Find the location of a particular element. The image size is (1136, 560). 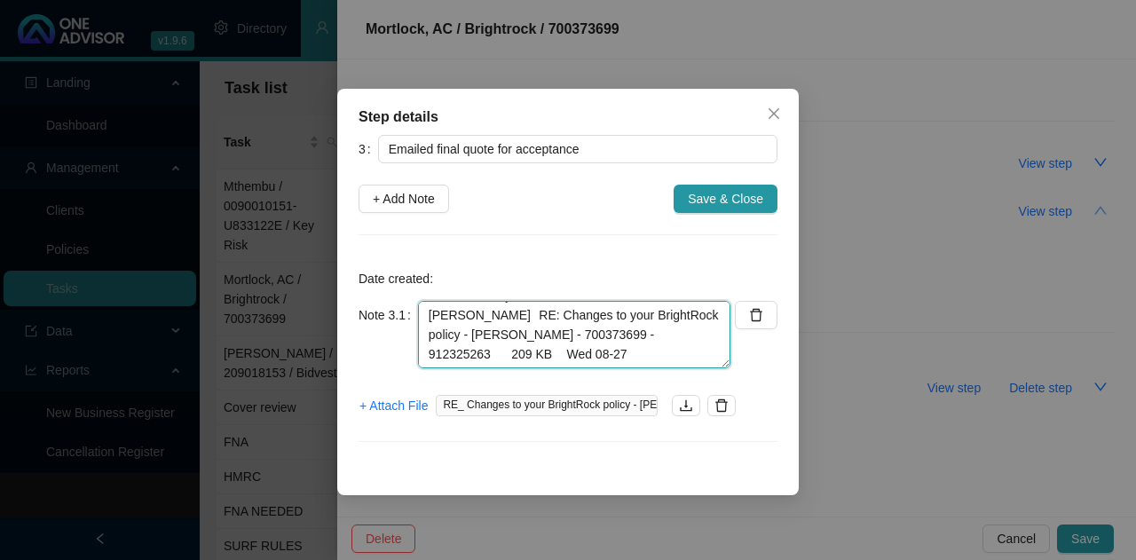

span: close is located at coordinates (774, 114).